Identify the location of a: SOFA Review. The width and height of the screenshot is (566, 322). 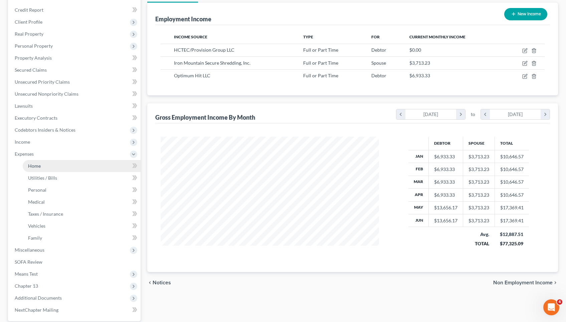
(75, 262).